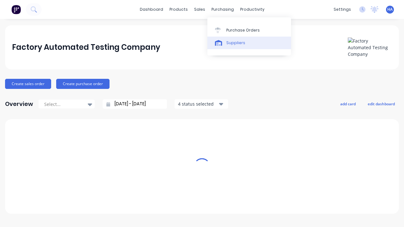  I want to click on a: dashboard, so click(151, 9).